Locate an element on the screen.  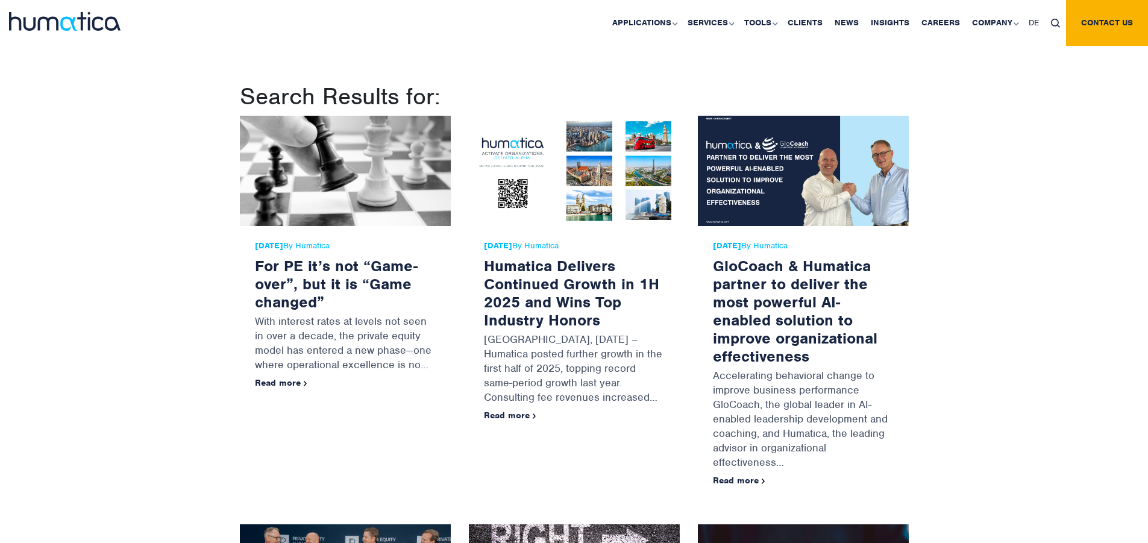
img: GloCoach & Humatica partner to deliver the most powerful AI-enabled solution to improve organizat... is located at coordinates (803, 170).